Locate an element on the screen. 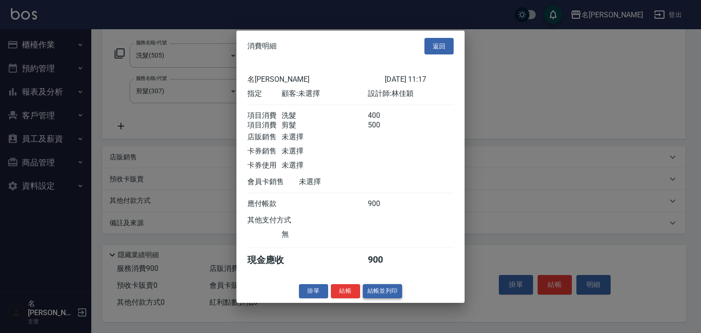 The image size is (701, 333). div: 現金應收 is located at coordinates (273, 260).